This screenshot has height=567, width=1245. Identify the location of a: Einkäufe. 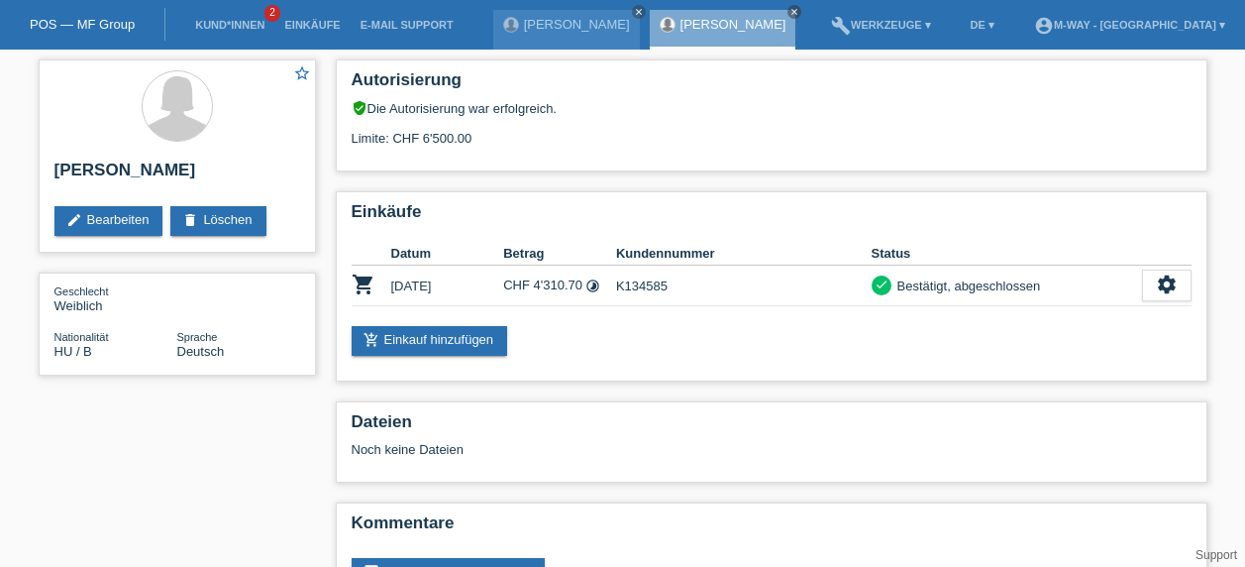
(312, 25).